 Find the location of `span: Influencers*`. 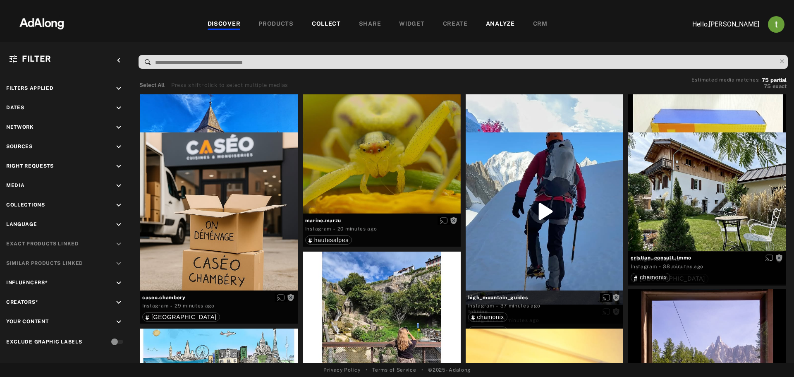

span: Influencers* is located at coordinates (27, 283).